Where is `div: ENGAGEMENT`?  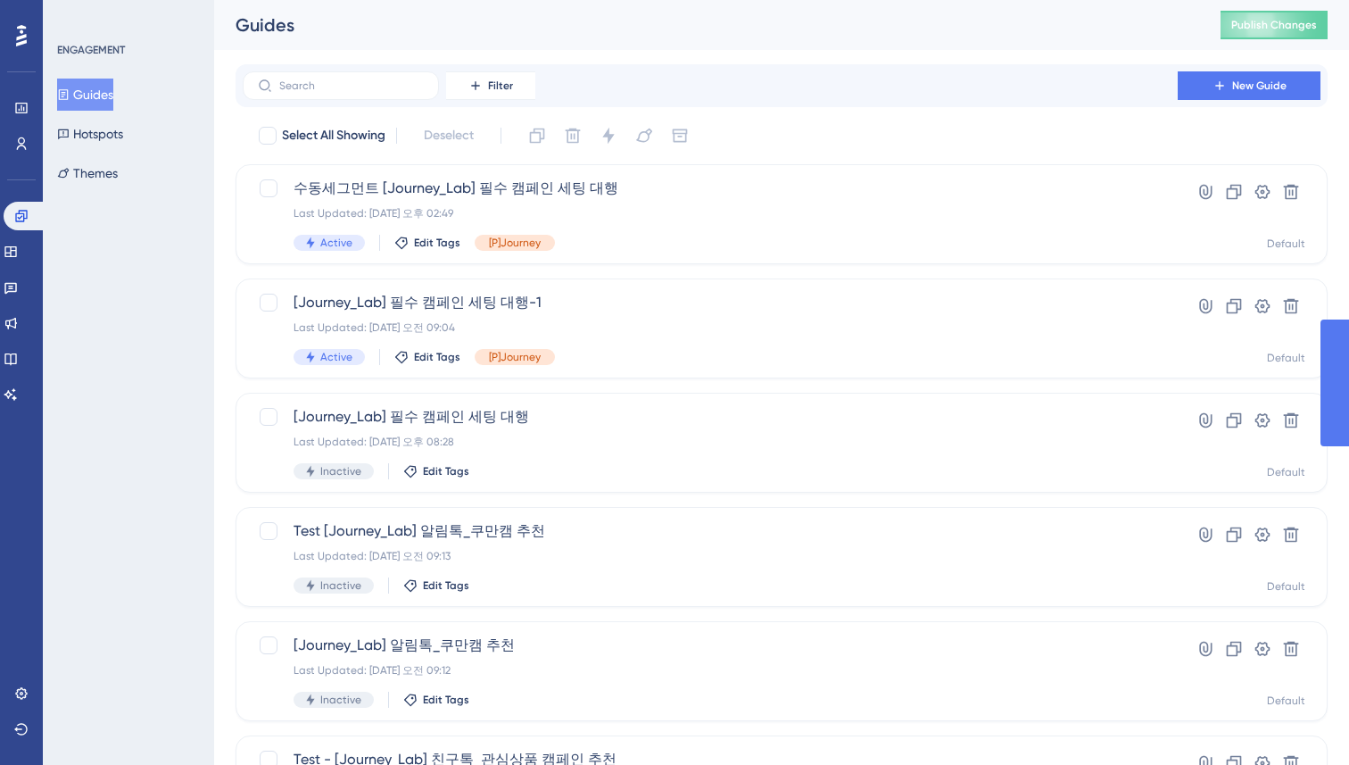 div: ENGAGEMENT is located at coordinates (91, 50).